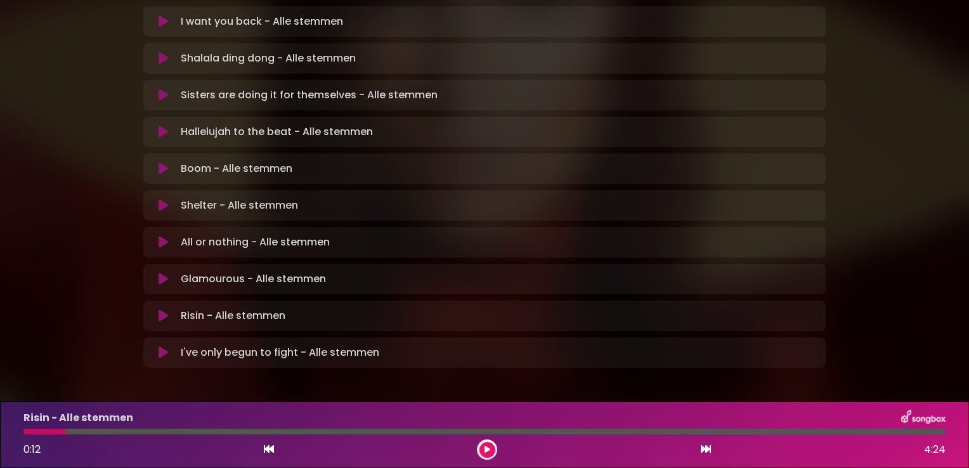 The image size is (969, 468). I want to click on p: Hallelujah to the beat - Alle stemmen, so click(276, 132).